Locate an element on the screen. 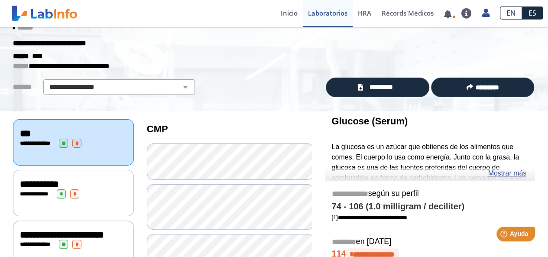 This screenshot has height=257, width=548. b: CMP is located at coordinates (157, 129).